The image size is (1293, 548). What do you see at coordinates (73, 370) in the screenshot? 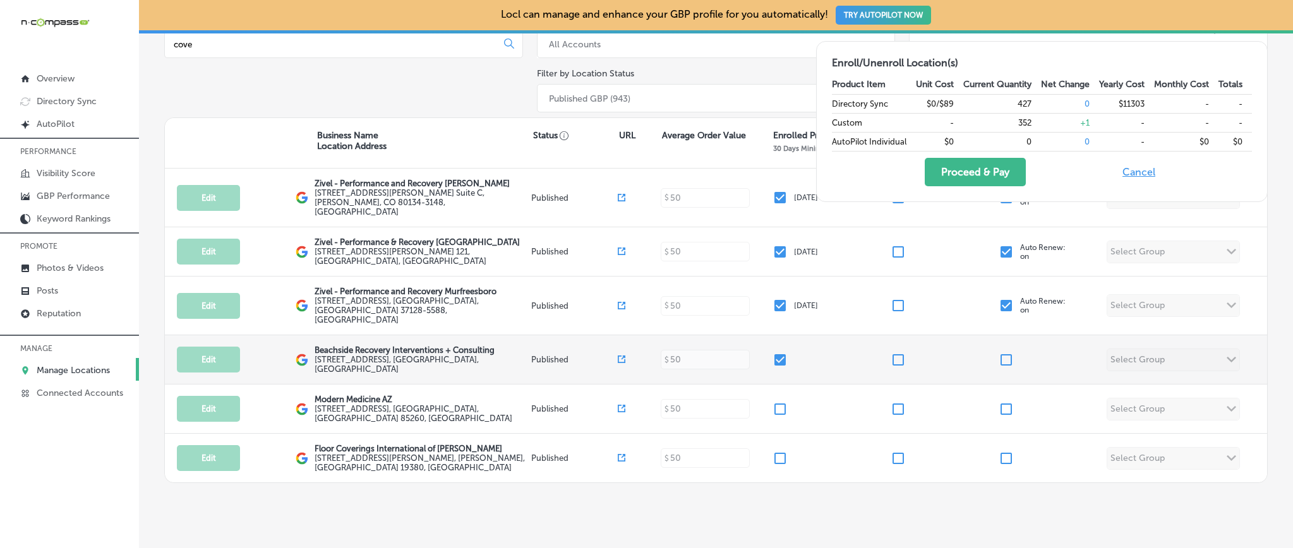
I see `p: Manage Locations` at bounding box center [73, 370].